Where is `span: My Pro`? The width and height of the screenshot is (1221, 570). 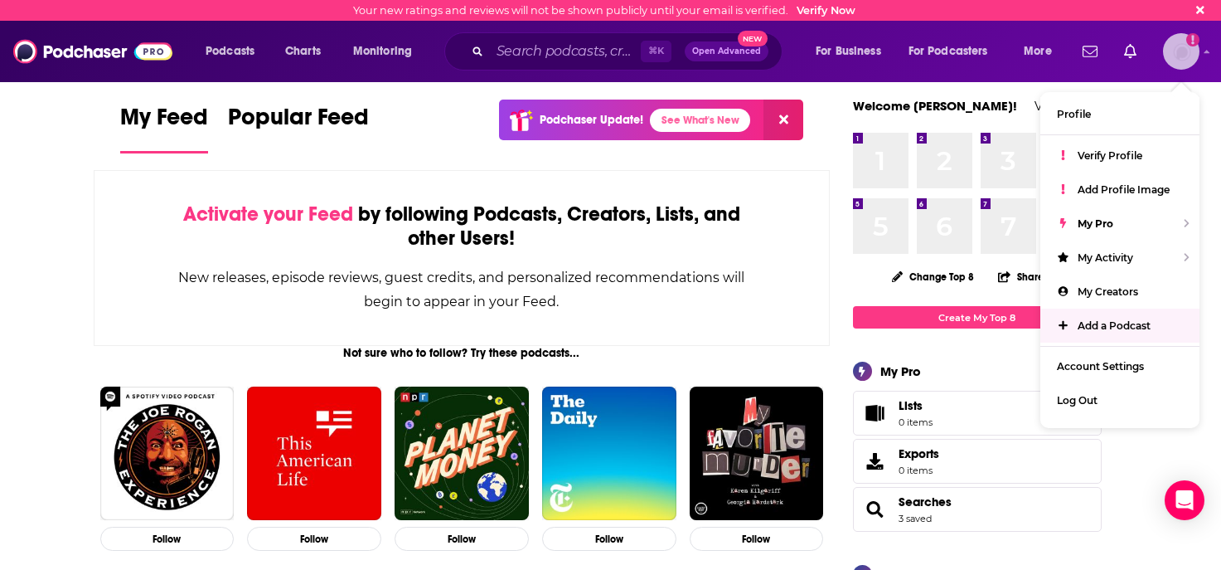 span: My Pro is located at coordinates (1095, 223).